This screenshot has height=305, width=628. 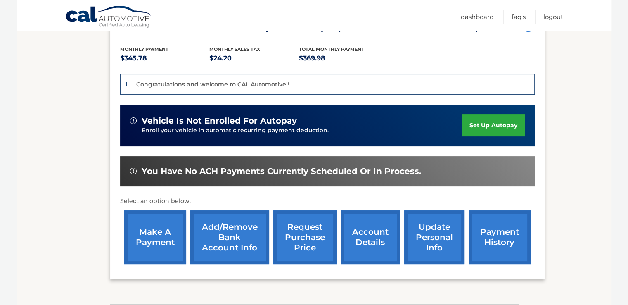 What do you see at coordinates (477, 17) in the screenshot?
I see `a: Dashboard` at bounding box center [477, 17].